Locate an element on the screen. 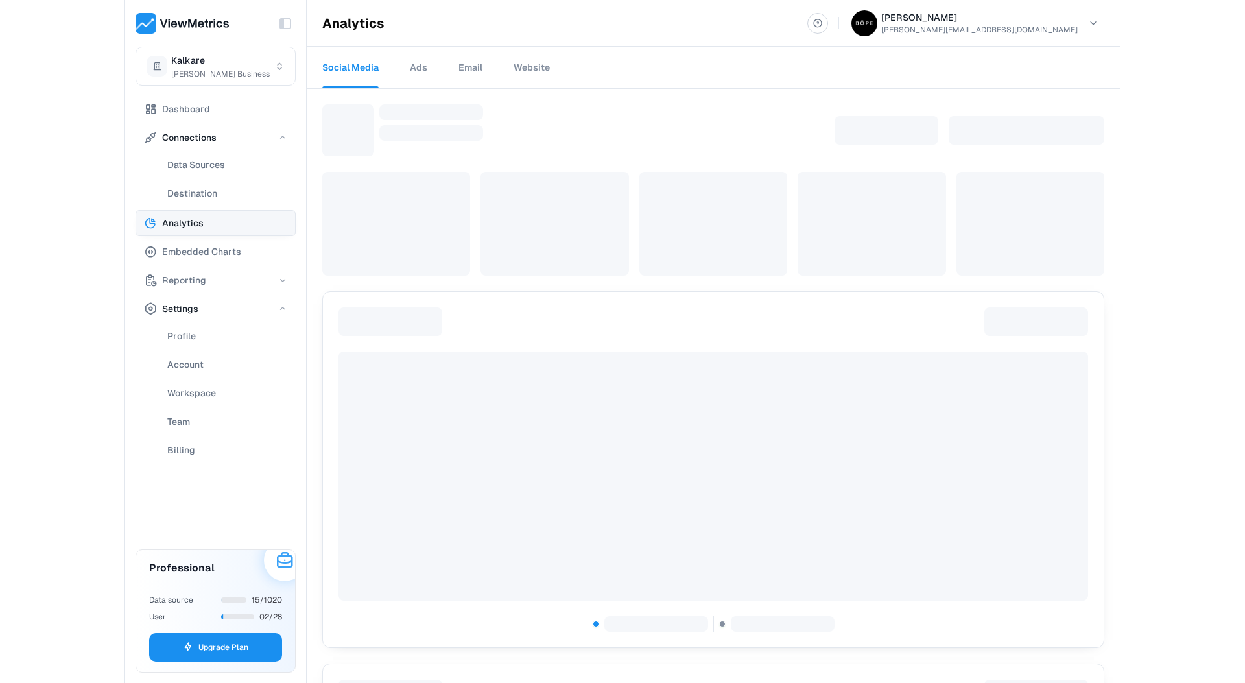 The width and height of the screenshot is (1245, 683). a: Destination is located at coordinates (228, 193).